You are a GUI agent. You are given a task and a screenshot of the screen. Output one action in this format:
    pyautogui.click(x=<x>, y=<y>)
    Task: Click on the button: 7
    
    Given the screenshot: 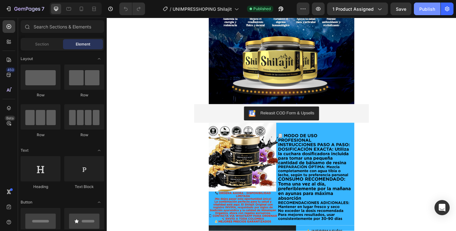 What is the action you would take?
    pyautogui.click(x=25, y=9)
    